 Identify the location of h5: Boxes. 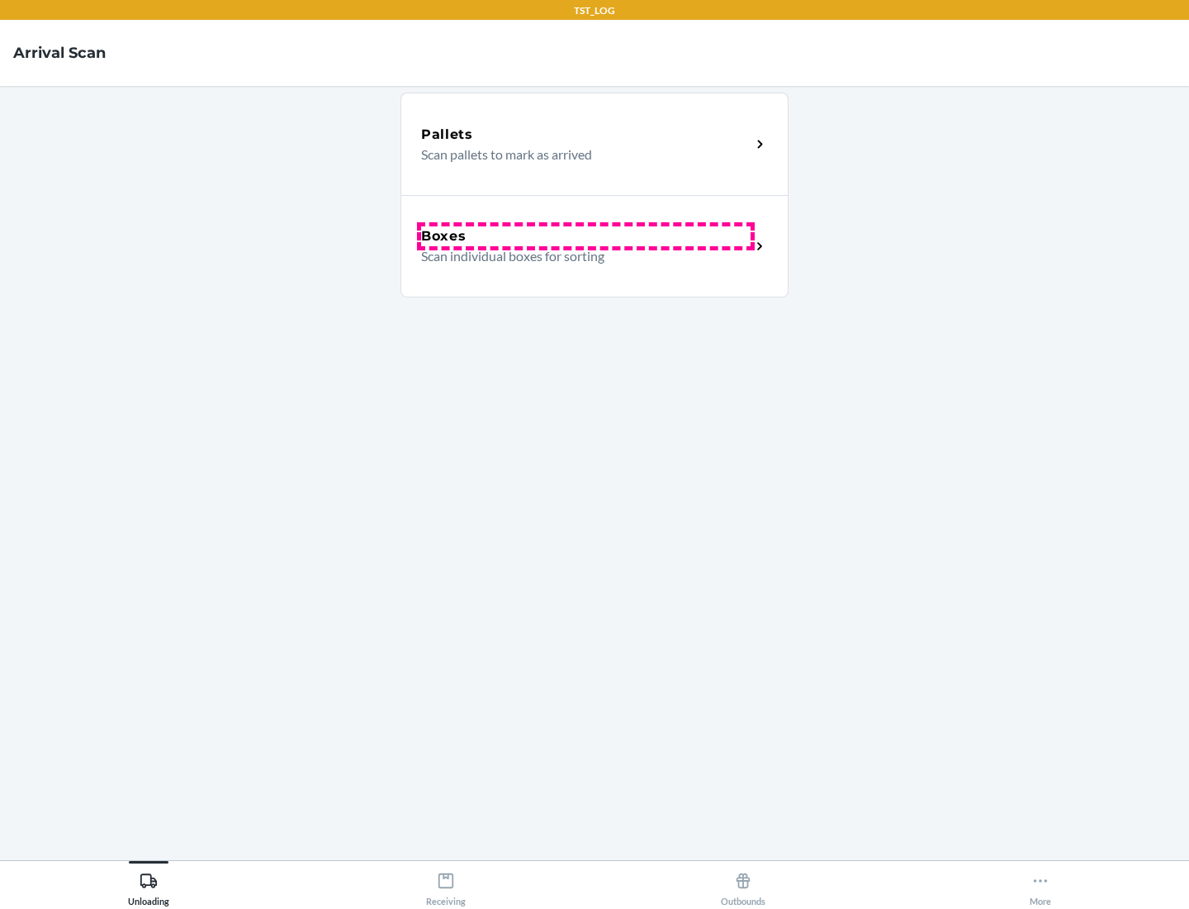
(444, 236).